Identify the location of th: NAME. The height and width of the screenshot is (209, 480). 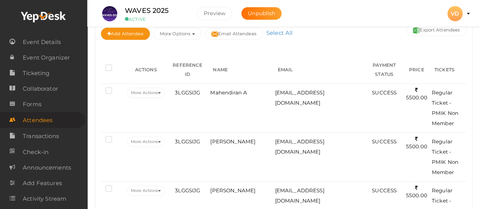
(241, 70).